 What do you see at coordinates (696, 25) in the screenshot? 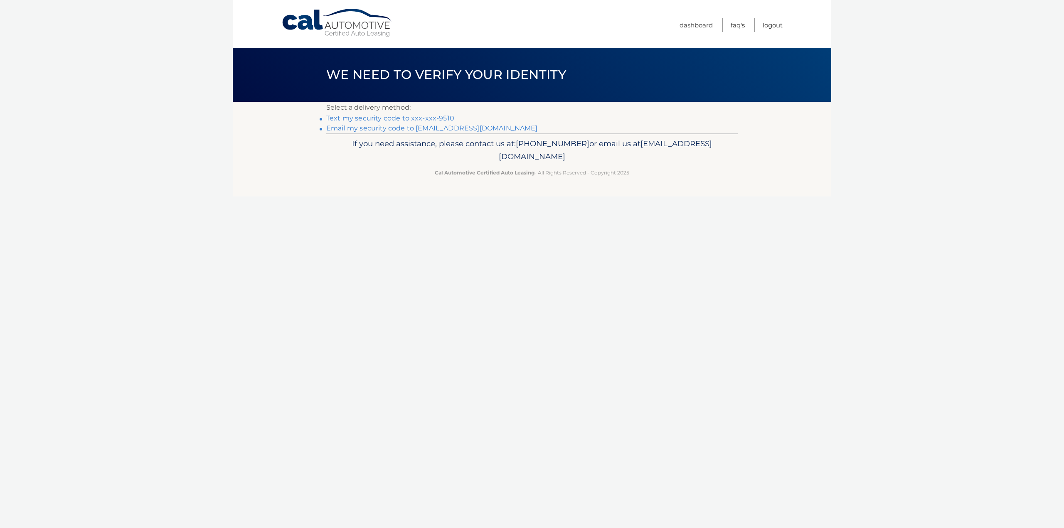
I see `a: Dashboard` at bounding box center [696, 25].